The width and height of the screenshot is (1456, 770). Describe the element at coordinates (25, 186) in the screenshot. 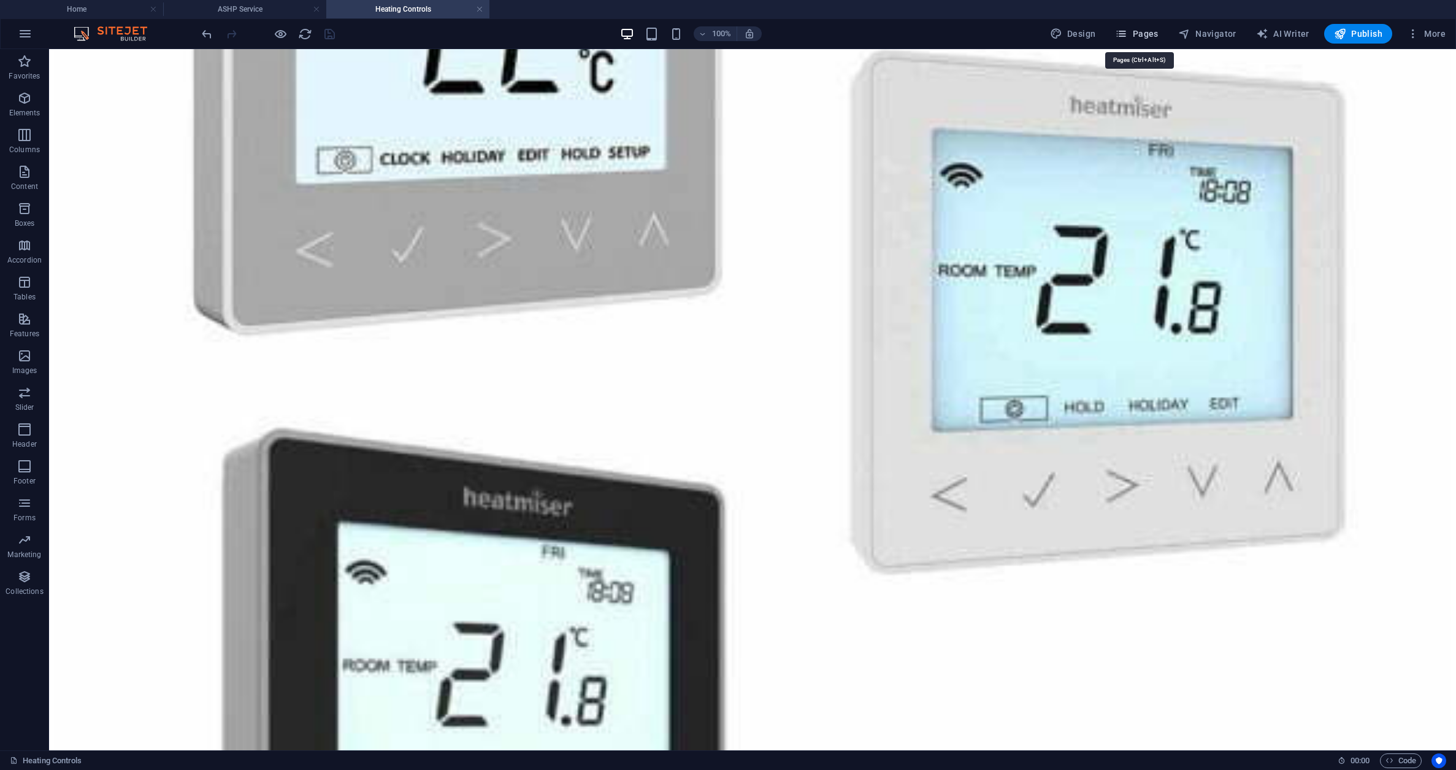

I see `p: Content` at that location.